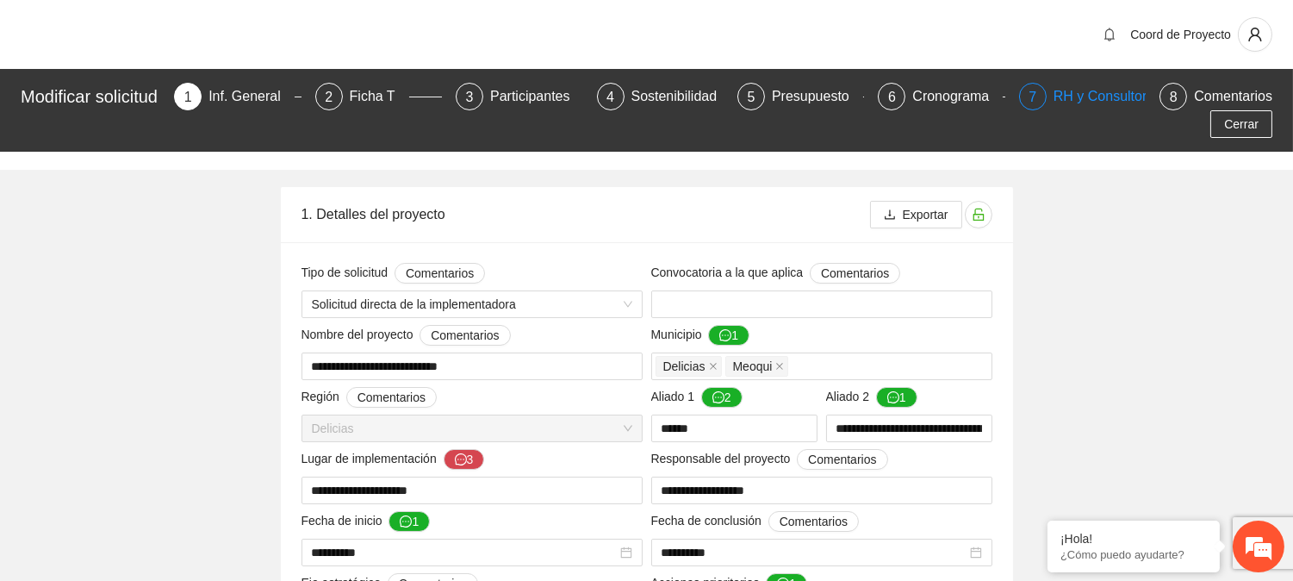 The height and width of the screenshot is (581, 1293). Describe the element at coordinates (872, 397) in the screenshot. I see `span: Aliado 2` at that location.